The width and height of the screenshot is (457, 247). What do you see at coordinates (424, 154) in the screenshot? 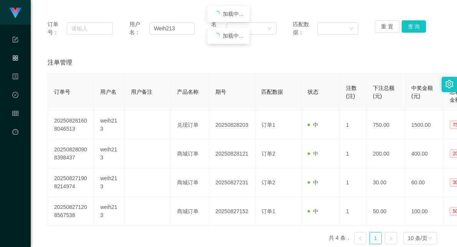
I see `td: 400.00` at bounding box center [424, 154].